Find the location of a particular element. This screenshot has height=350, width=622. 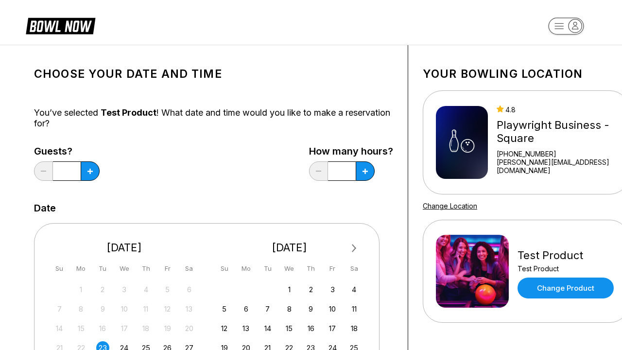

div: Not available Tuesday, September 2nd, 2025 is located at coordinates (103, 289).